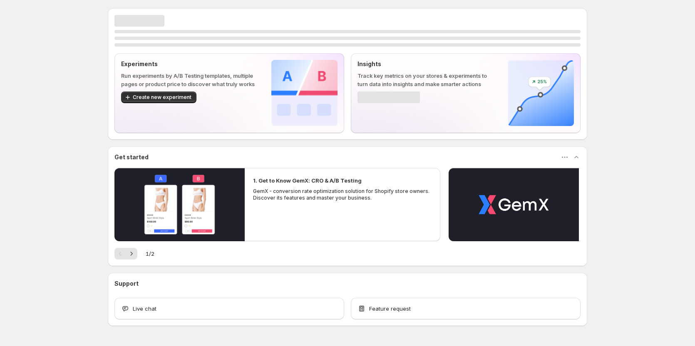 Image resolution: width=695 pixels, height=346 pixels. Describe the element at coordinates (126, 284) in the screenshot. I see `h3: Support` at that location.